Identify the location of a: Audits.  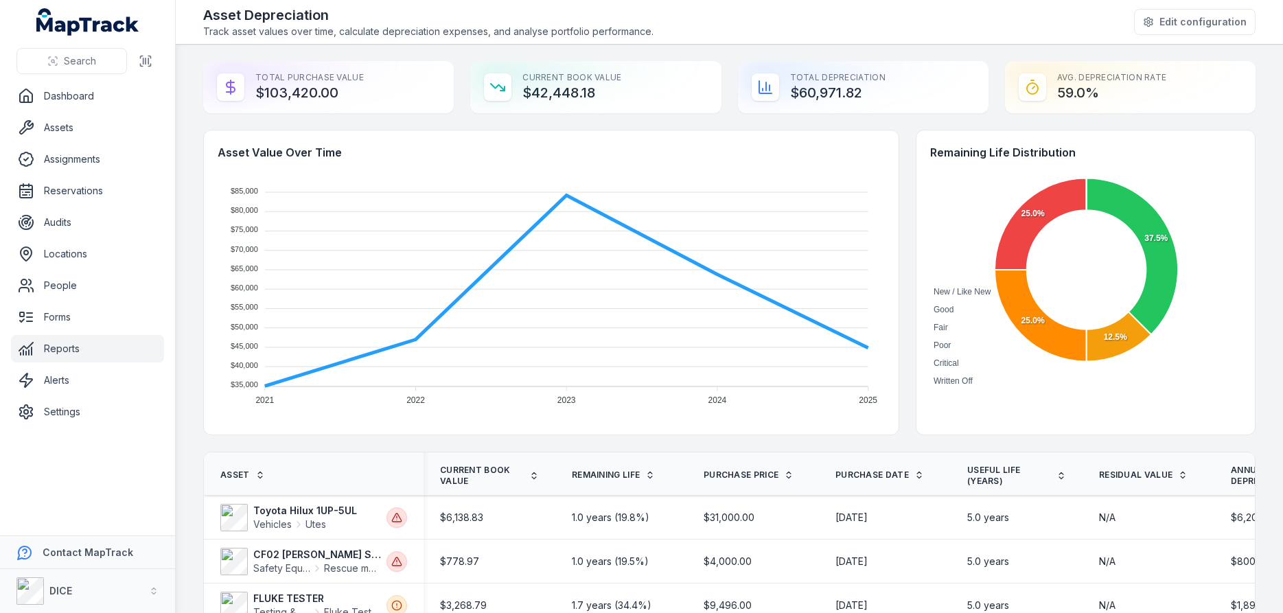
(87, 223).